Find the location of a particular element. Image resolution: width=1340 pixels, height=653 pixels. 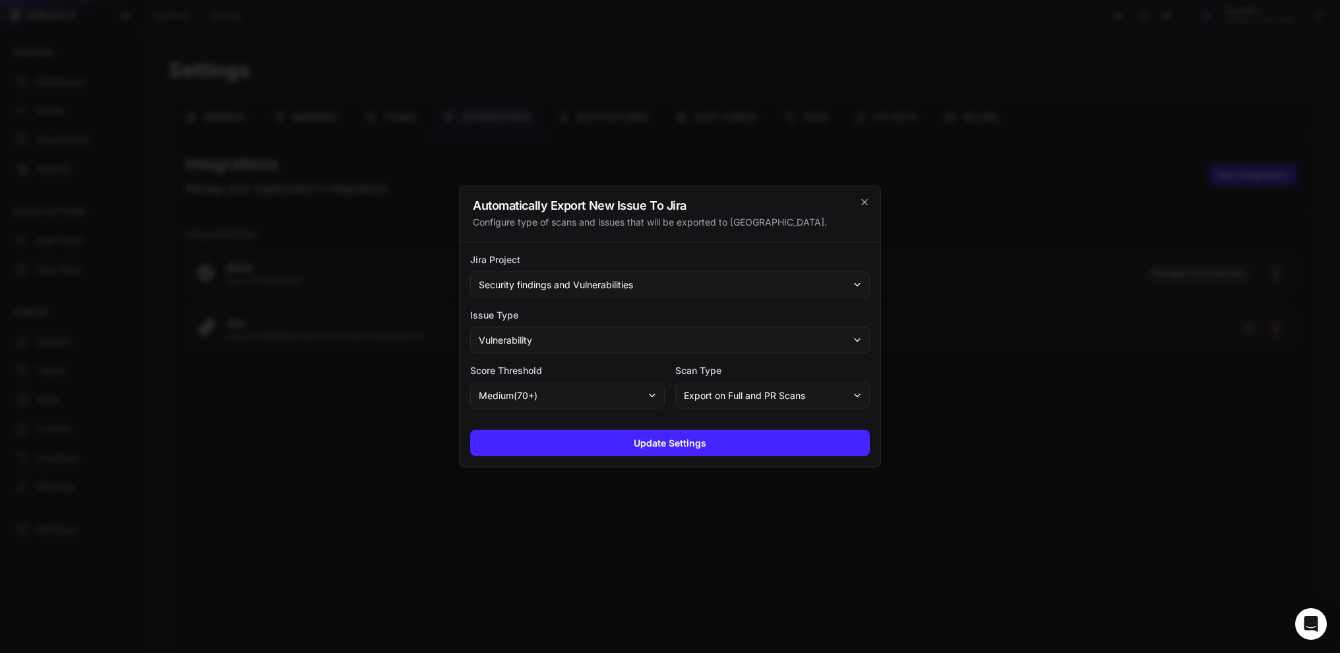

label: Jira Project is located at coordinates (670, 260).